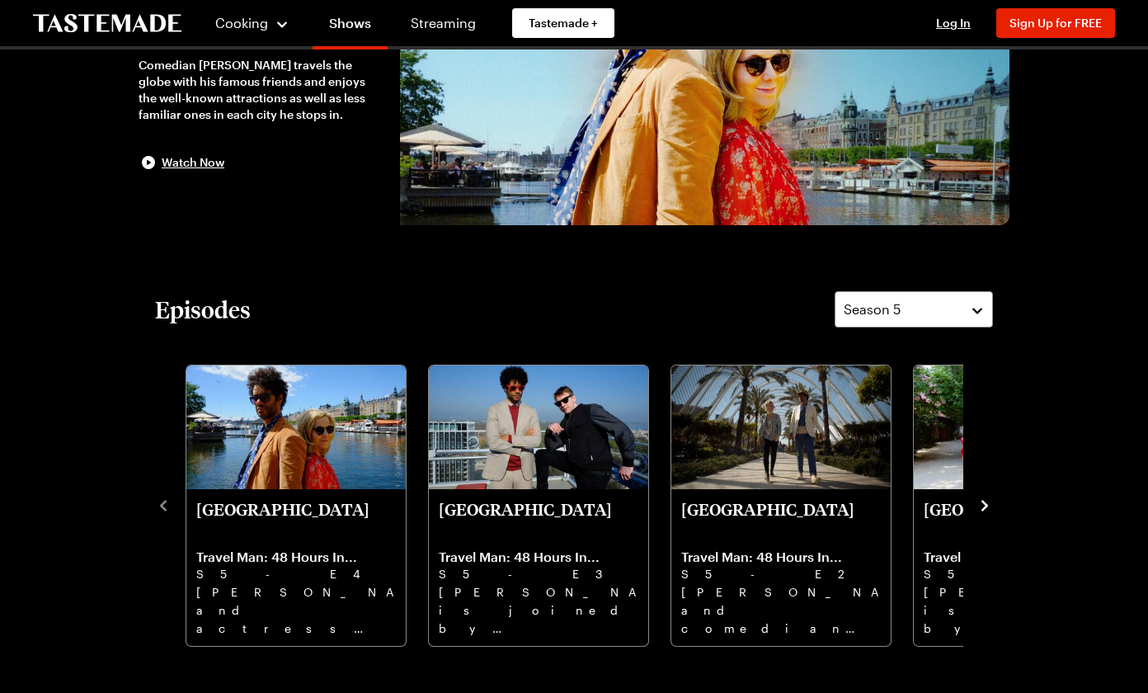  Describe the element at coordinates (1056, 22) in the screenshot. I see `span: Sign Up for FREE` at that location.